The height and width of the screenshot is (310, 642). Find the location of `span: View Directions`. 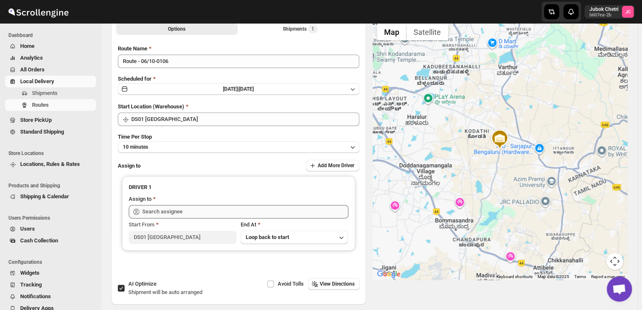

span: View Directions is located at coordinates (337, 284).